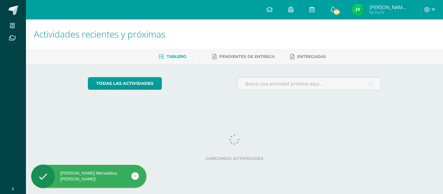 Image resolution: width=443 pixels, height=194 pixels. What do you see at coordinates (308, 57) in the screenshot?
I see `a: Entregadas` at bounding box center [308, 57].